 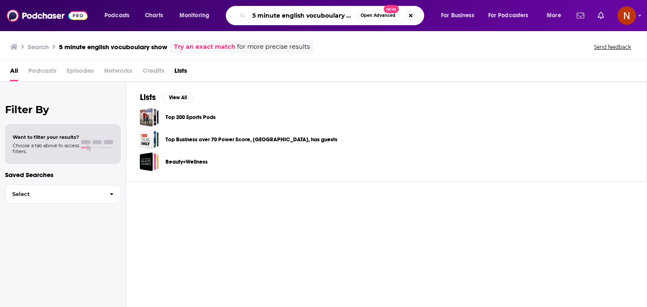 I want to click on a: Podchaser - Follow, Share and Rate Podcasts, so click(x=47, y=16).